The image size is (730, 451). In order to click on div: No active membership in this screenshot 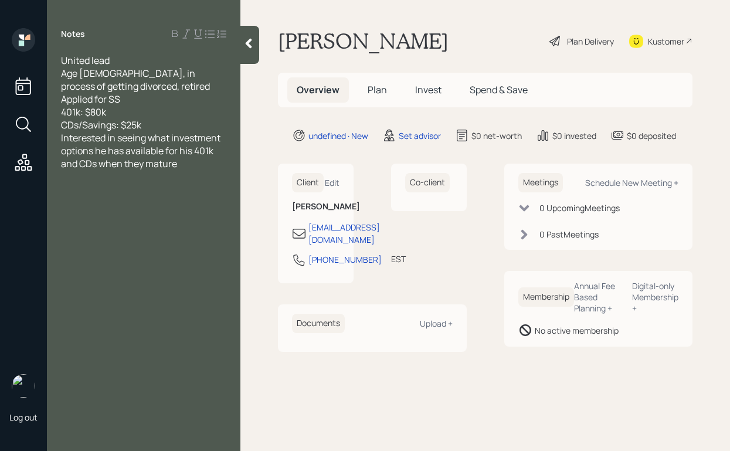, I will do `click(577, 330)`.